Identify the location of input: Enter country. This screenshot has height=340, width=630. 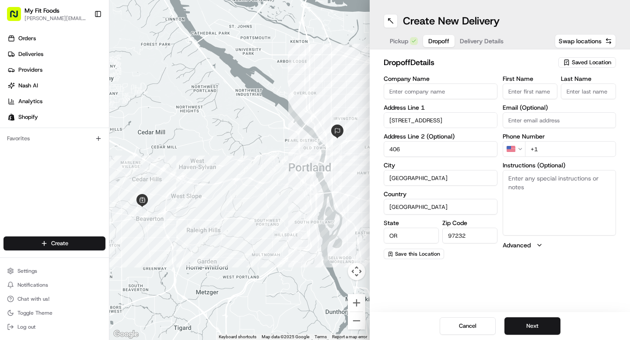
(441, 207).